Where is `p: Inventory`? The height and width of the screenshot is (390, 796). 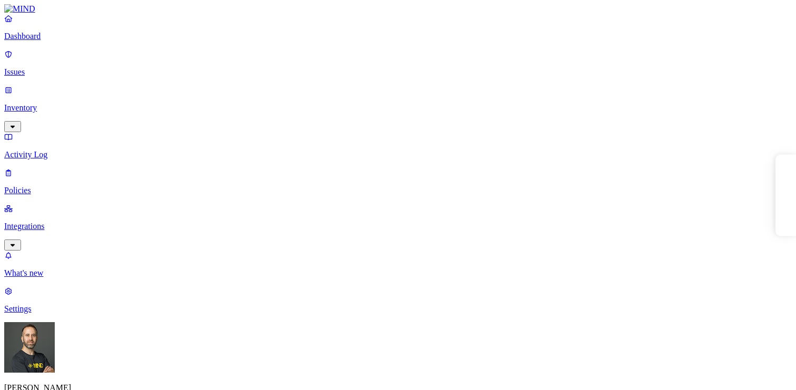
p: Inventory is located at coordinates (398, 108).